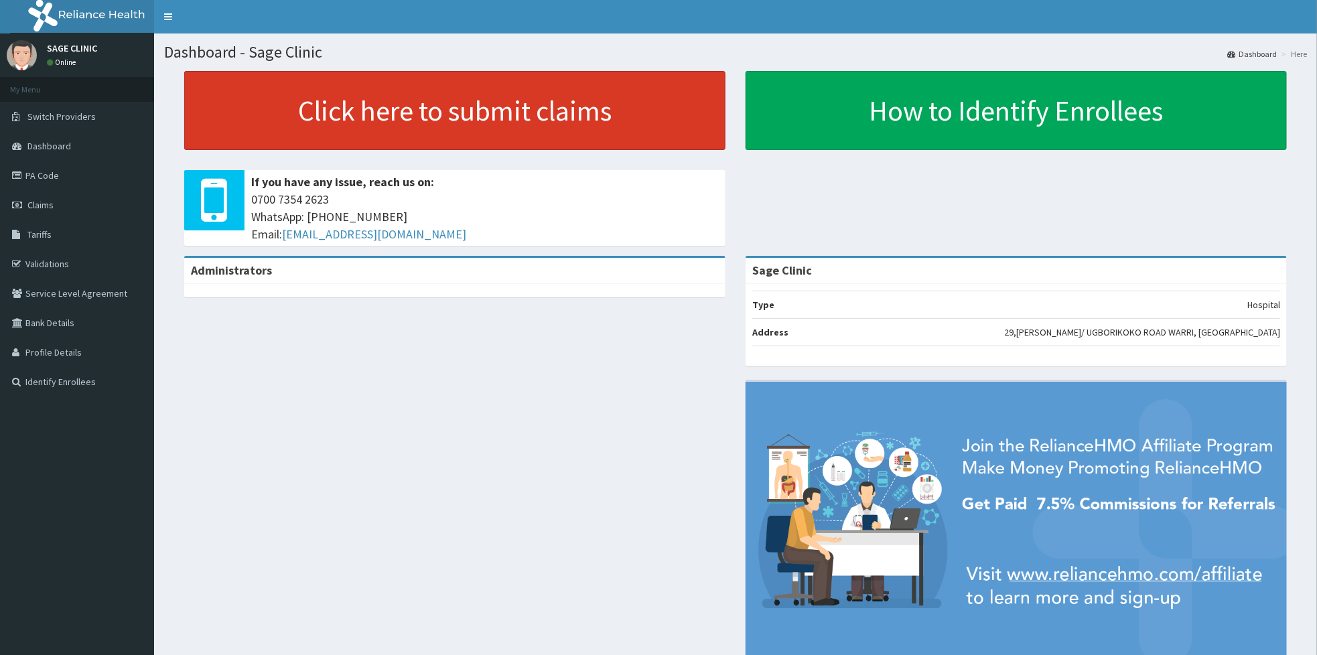  I want to click on a: How to Identify Enrollees, so click(1016, 111).